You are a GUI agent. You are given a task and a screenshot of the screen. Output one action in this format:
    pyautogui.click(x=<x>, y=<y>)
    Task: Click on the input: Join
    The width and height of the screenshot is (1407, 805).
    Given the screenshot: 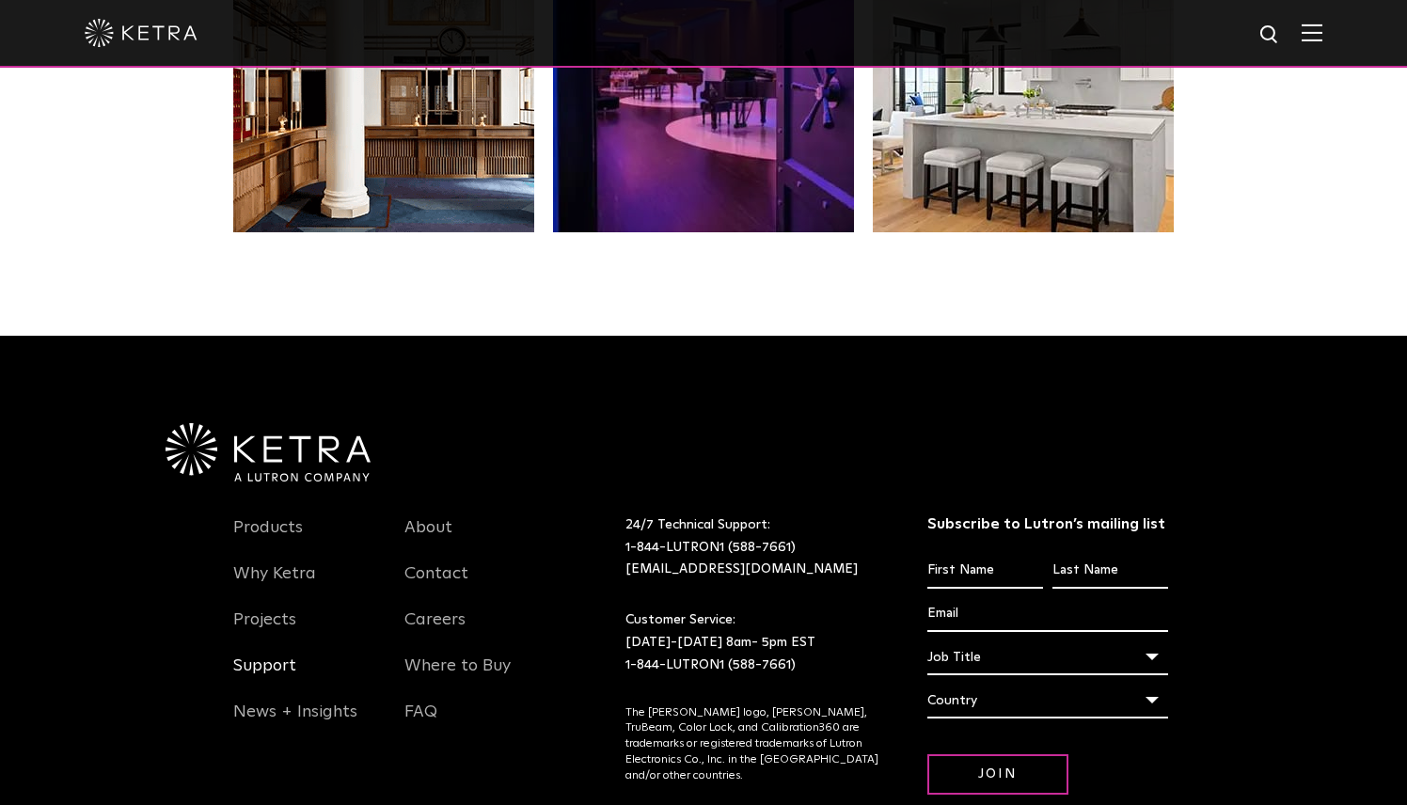 What is the action you would take?
    pyautogui.click(x=998, y=774)
    